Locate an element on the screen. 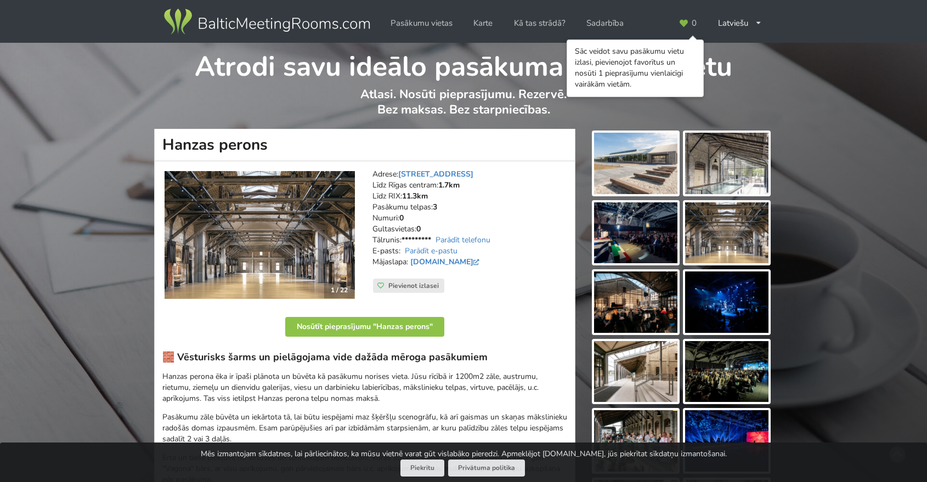 This screenshot has height=482, width=927. span: 0 is located at coordinates (694, 23).